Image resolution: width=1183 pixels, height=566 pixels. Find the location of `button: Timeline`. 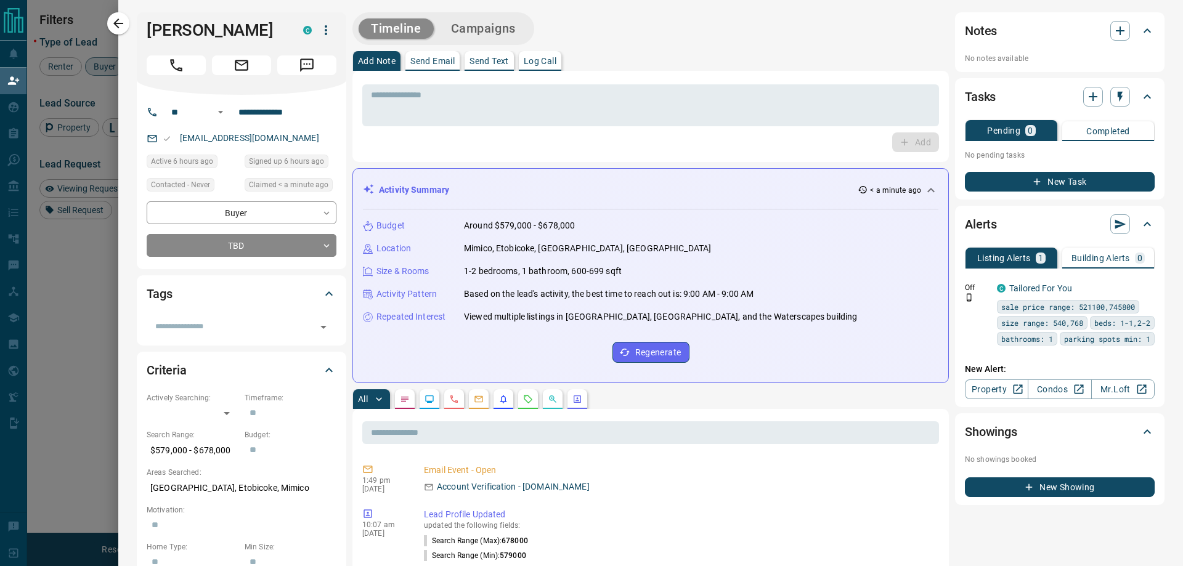

button: Timeline is located at coordinates (396, 28).